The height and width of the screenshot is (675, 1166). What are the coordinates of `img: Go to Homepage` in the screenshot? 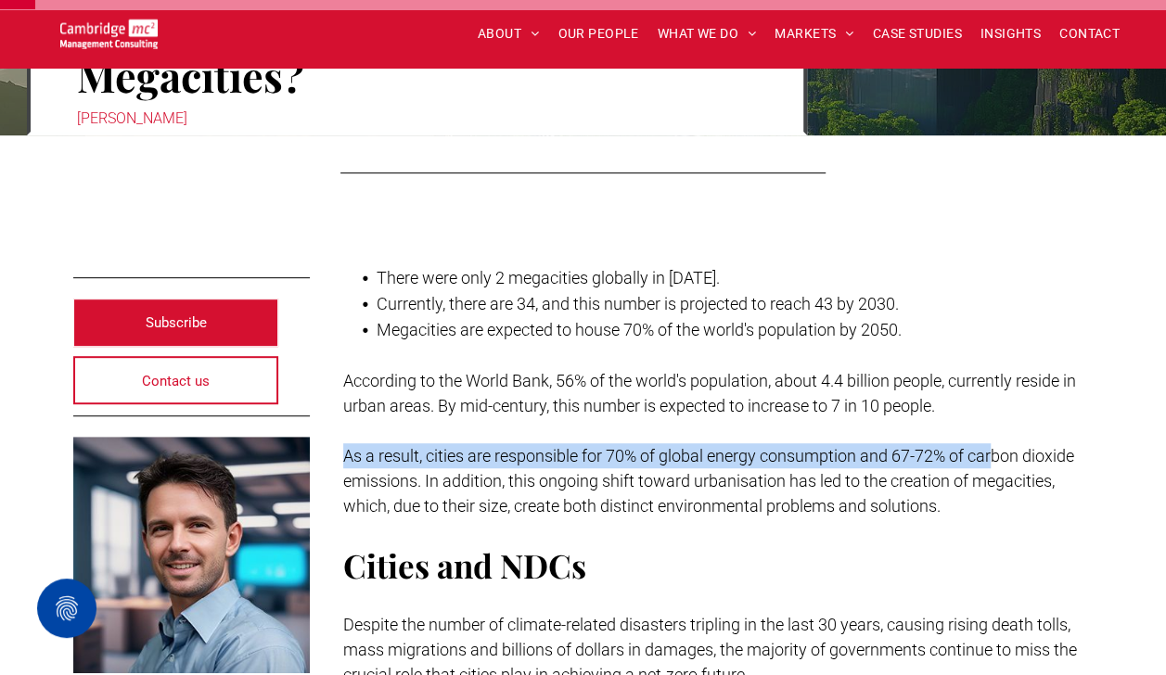 It's located at (108, 33).